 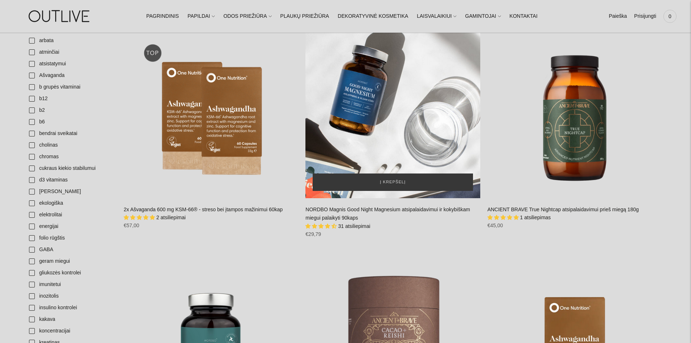 What do you see at coordinates (70, 238) in the screenshot?
I see `a: folio rūgštis` at bounding box center [70, 238].